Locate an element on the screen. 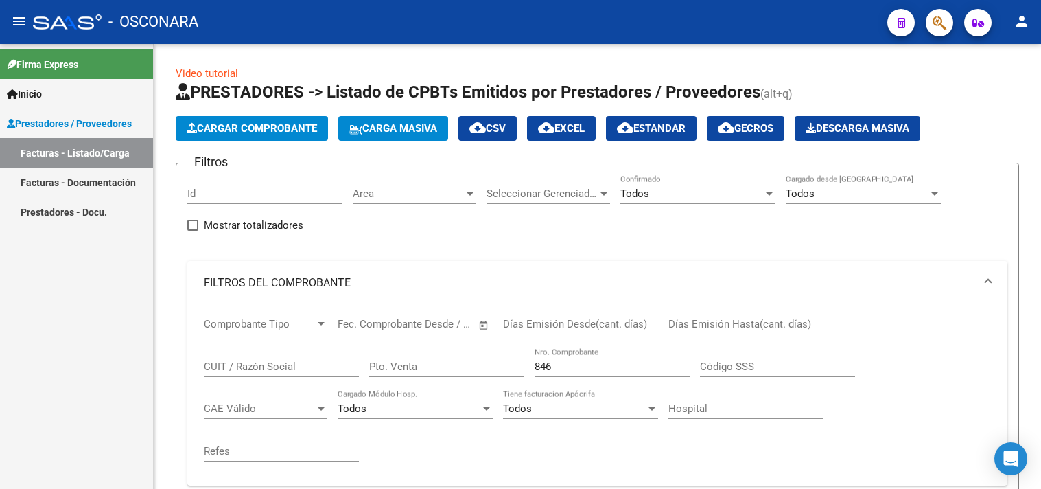 The image size is (1041, 489). span: Inicio is located at coordinates (24, 94).